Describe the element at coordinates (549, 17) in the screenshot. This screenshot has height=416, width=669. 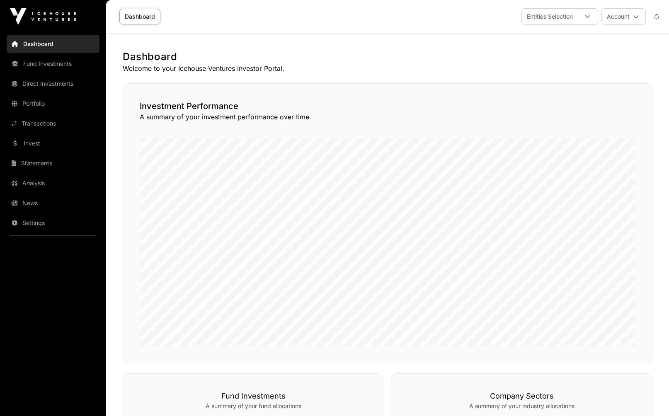
I see `div: Entities Selection` at that location.